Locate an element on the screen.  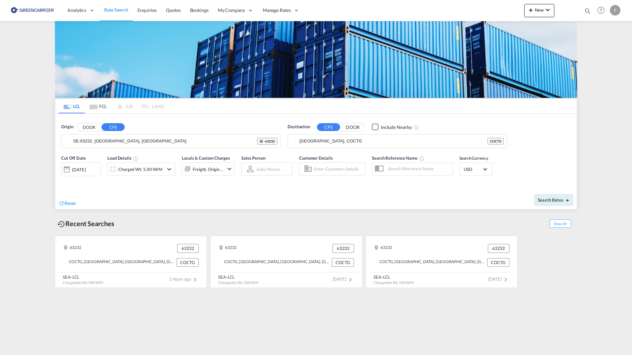
div: Charged Wt: 5.00 W/Micon-chevron-down is located at coordinates (141, 169).